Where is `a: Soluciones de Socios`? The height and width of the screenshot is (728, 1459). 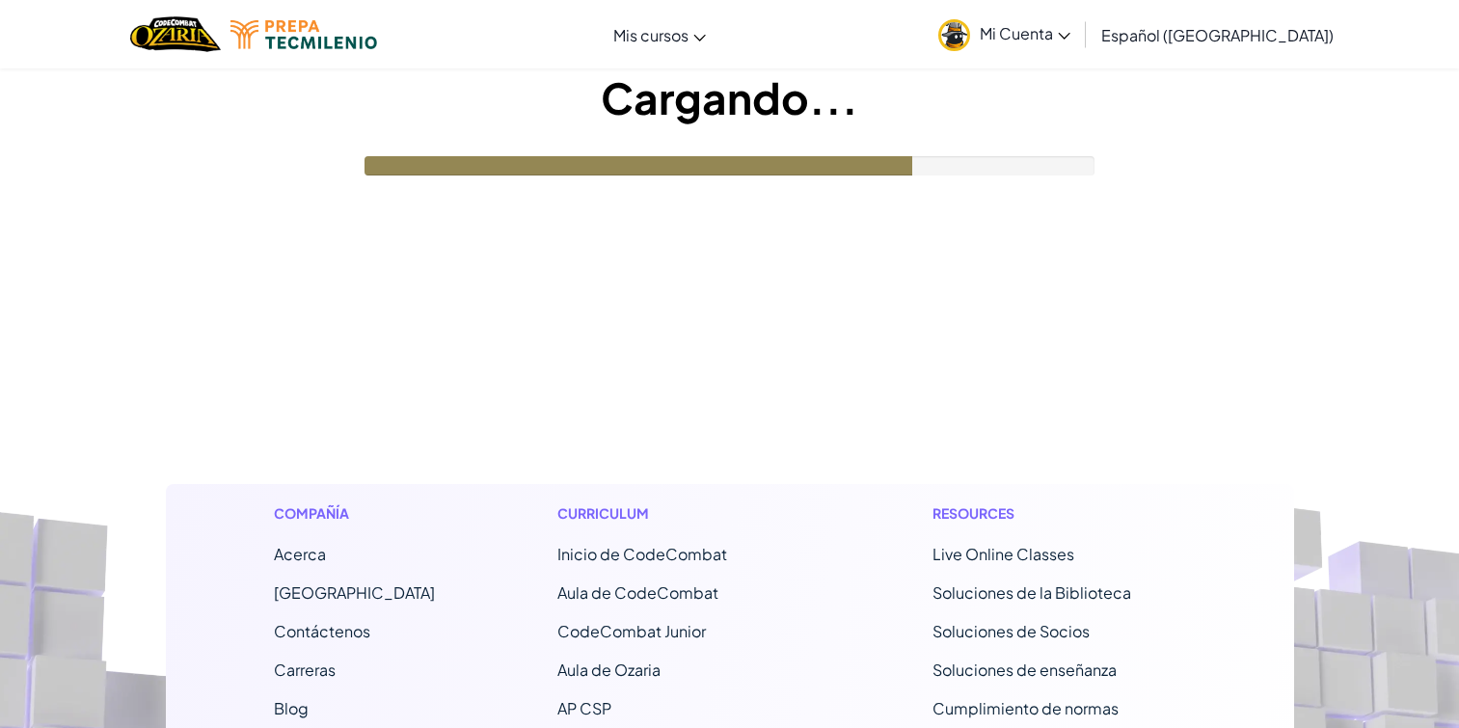 a: Soluciones de Socios is located at coordinates (1011, 631).